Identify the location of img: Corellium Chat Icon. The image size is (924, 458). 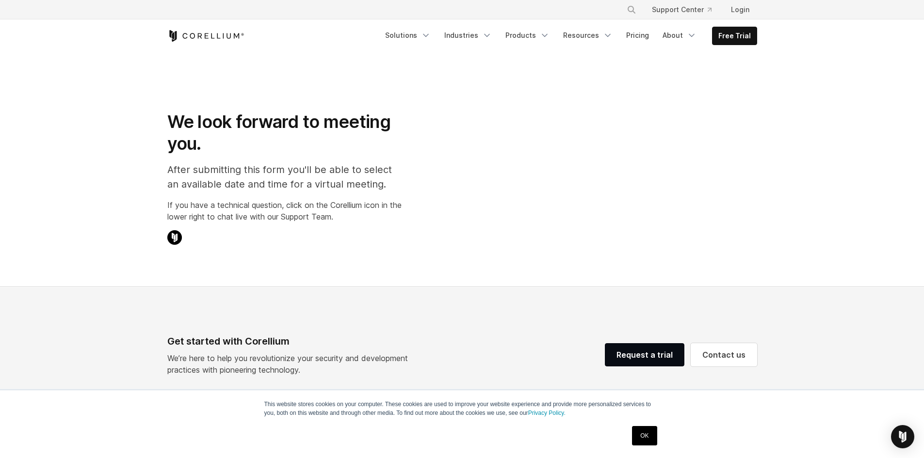
(175, 238).